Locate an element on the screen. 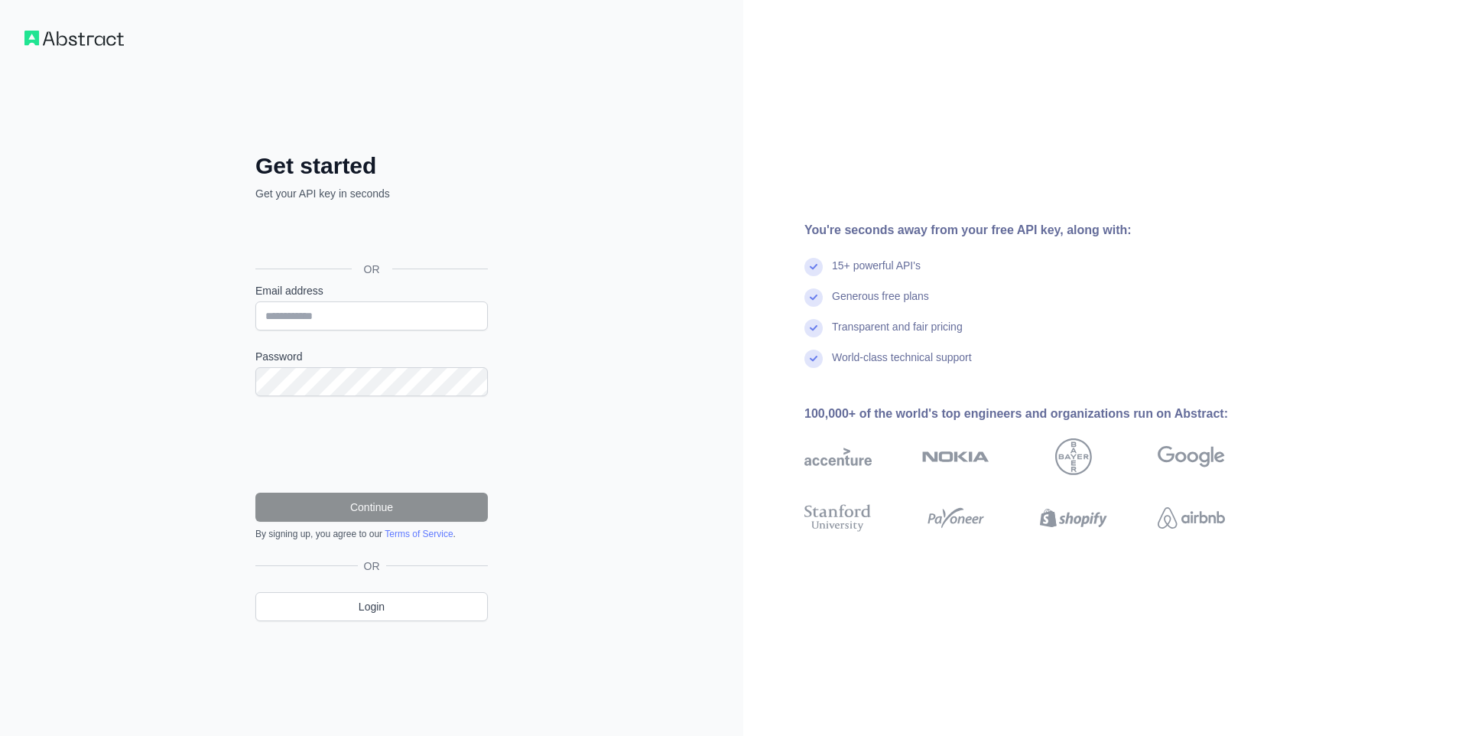 The image size is (1462, 736). img: google is located at coordinates (1192, 457).